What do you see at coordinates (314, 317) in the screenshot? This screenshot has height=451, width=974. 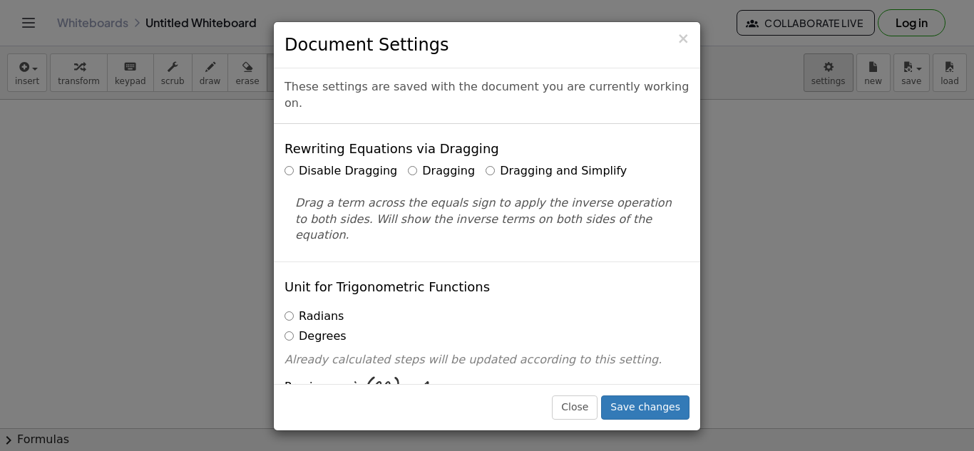 I see `label: Radians` at bounding box center [314, 317].